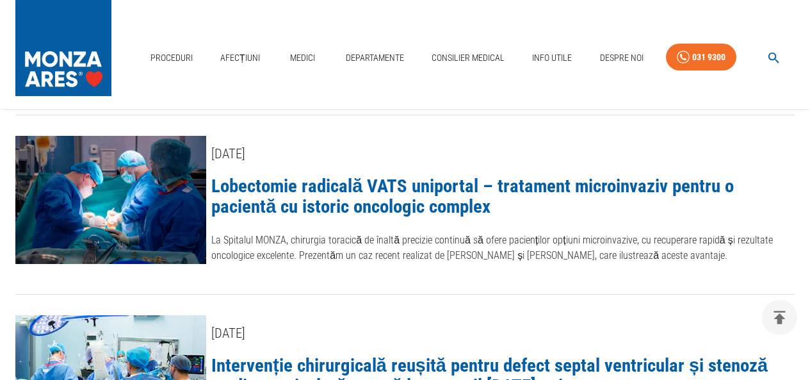  What do you see at coordinates (472, 196) in the screenshot?
I see `a: Lobectomie radicală VATS uniportal – tratament microinvaziv pentru o pacientă cu istoric oncologi...` at bounding box center [472, 196].